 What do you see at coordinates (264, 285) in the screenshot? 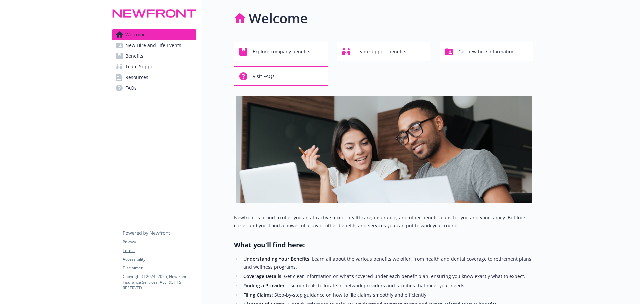
I see `strong: Finding a Provider` at bounding box center [264, 285].